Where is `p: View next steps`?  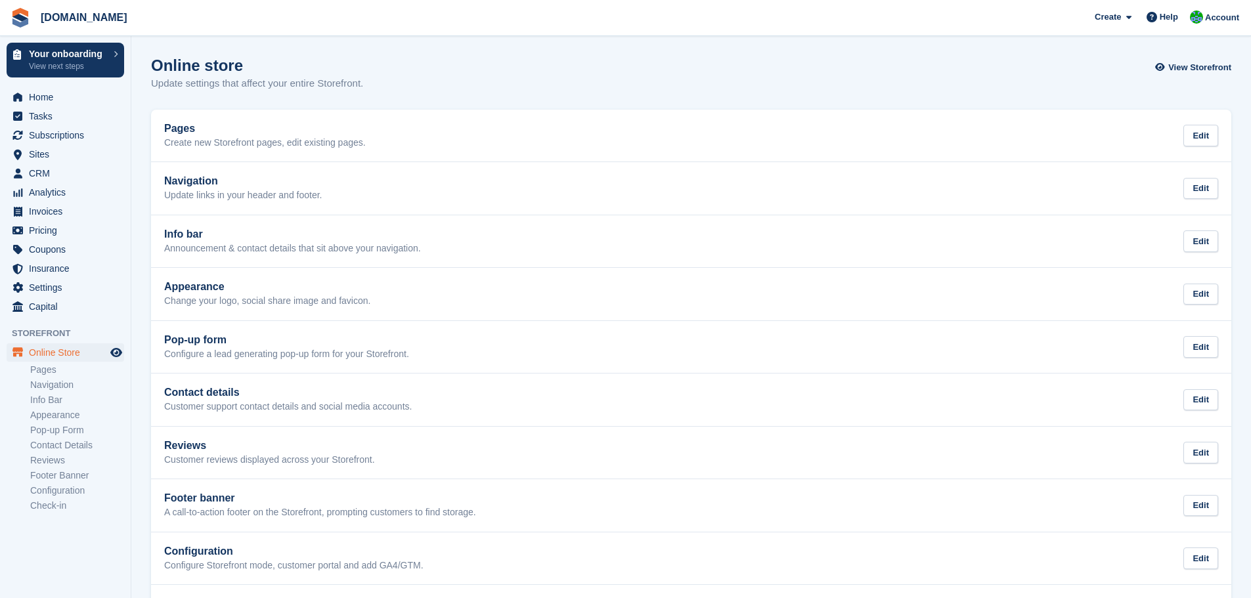
p: View next steps is located at coordinates (68, 66).